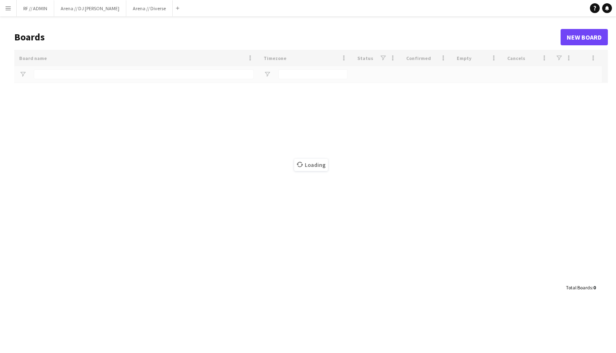 The height and width of the screenshot is (353, 616). I want to click on span: Total Boards, so click(579, 287).